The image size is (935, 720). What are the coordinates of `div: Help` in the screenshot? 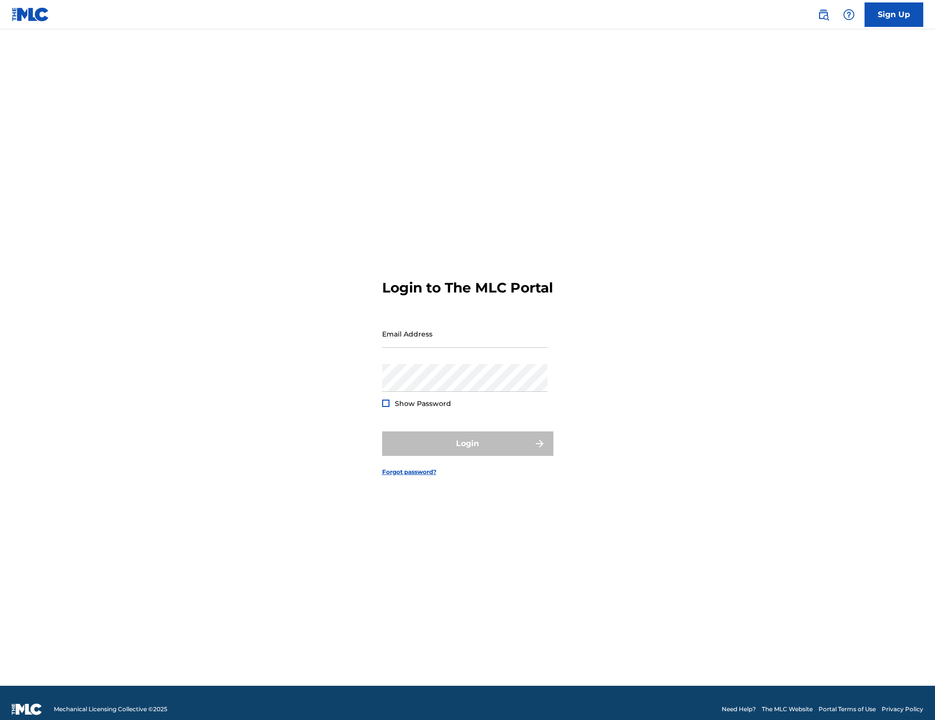 It's located at (849, 15).